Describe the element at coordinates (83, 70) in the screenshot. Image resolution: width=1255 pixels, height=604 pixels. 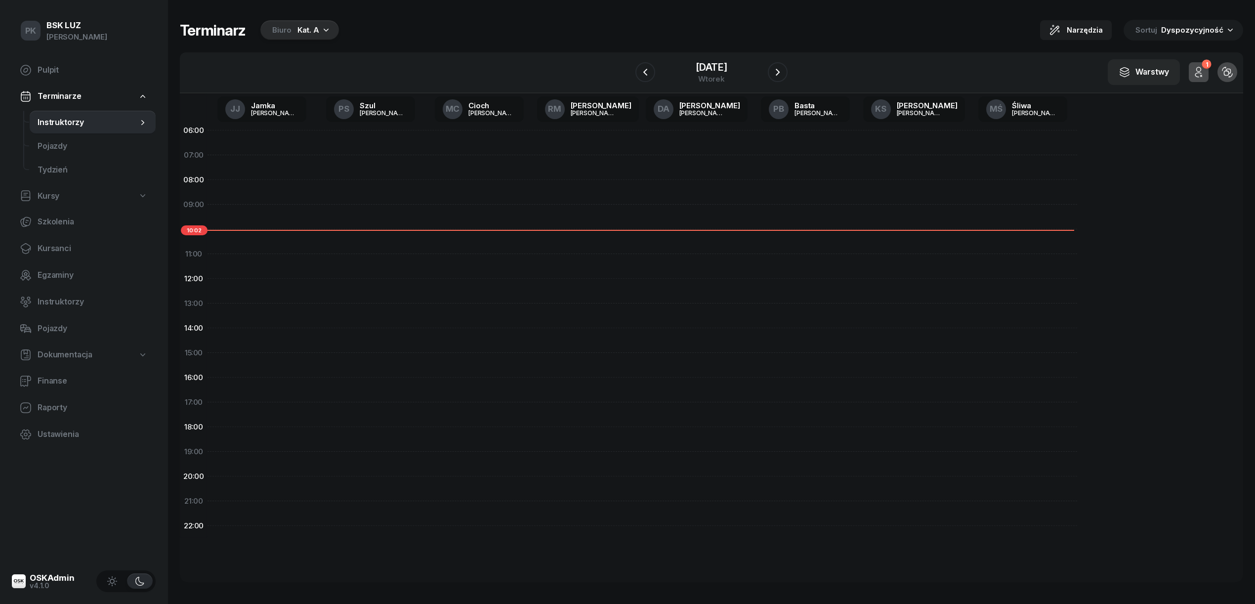
I see `a: Pulpit` at that location.